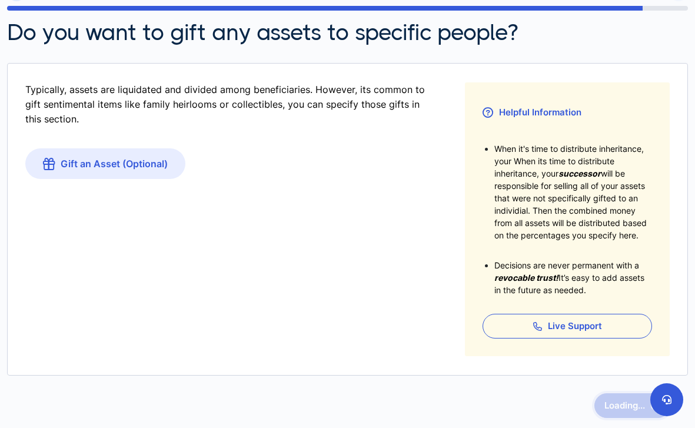 The image size is (695, 428). Describe the element at coordinates (567, 112) in the screenshot. I see `h3: Helpful Information` at that location.